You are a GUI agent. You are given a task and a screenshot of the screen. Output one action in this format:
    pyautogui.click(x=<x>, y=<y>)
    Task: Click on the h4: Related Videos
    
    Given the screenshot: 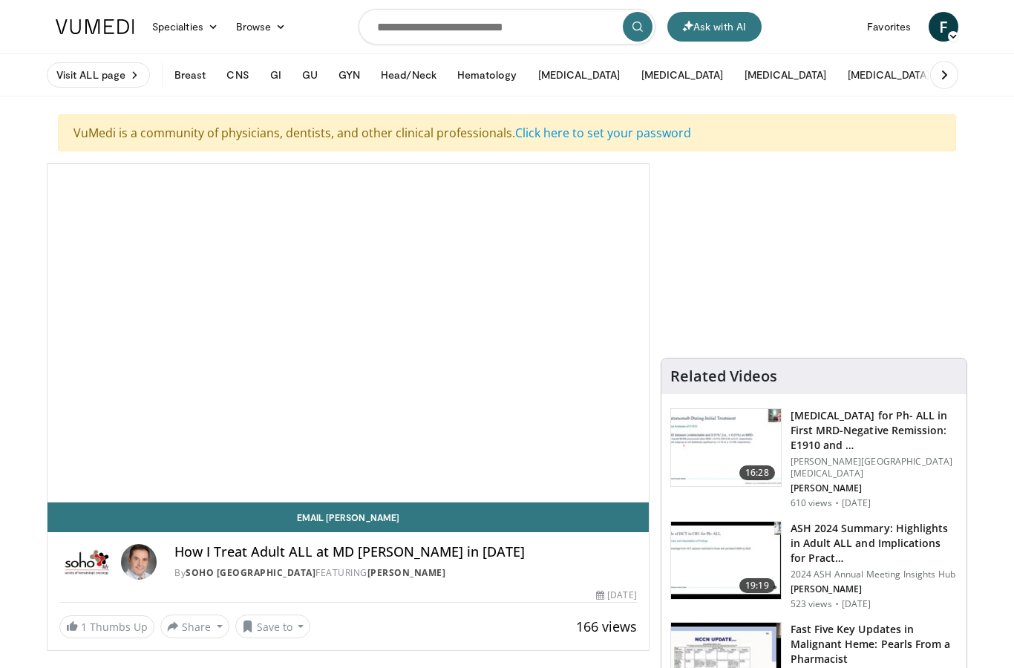 What is the action you would take?
    pyautogui.click(x=723, y=376)
    